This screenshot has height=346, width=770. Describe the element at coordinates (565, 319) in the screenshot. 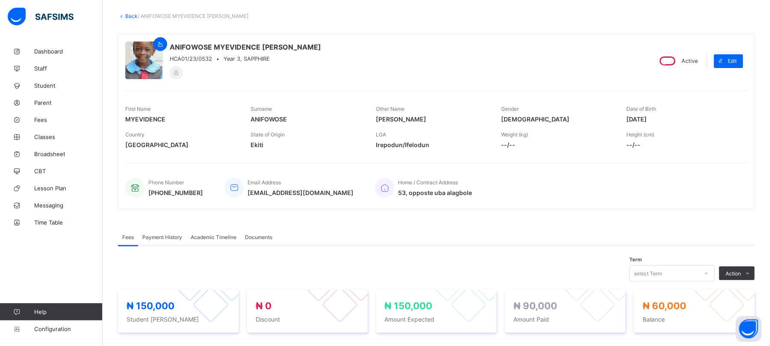

I see `span: Amount Paid` at that location.